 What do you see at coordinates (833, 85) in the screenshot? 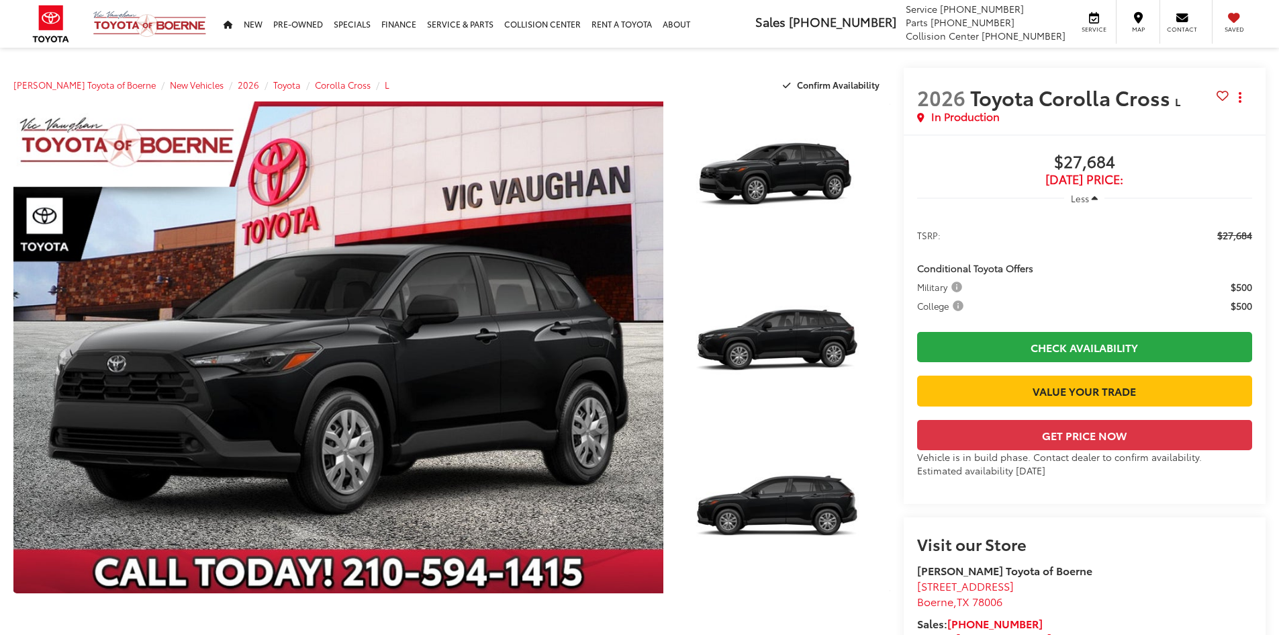
I see `button: Confirm Availability` at bounding box center [833, 85].